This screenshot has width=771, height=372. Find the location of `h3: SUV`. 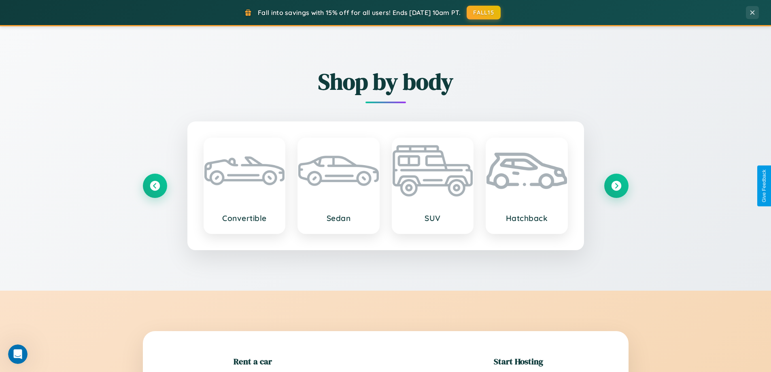

h3: SUV is located at coordinates (433, 218).